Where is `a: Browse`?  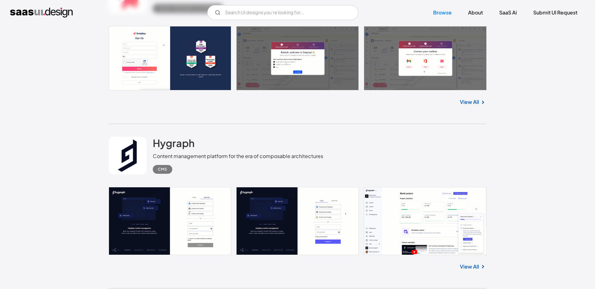 a: Browse is located at coordinates (442, 13).